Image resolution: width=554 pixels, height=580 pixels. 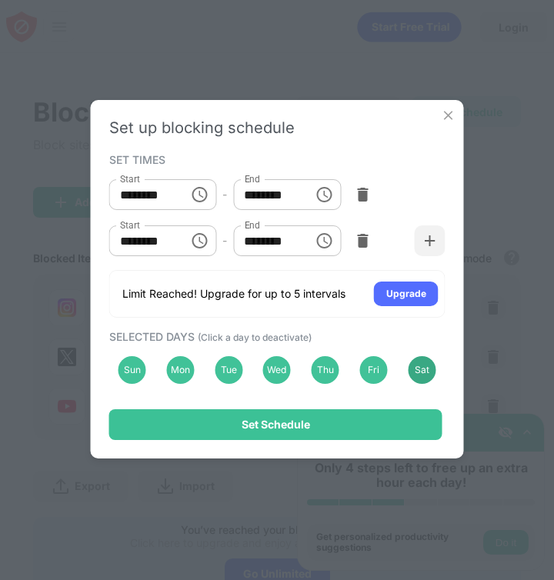 I want to click on div: Set up blocking schedule, so click(x=277, y=128).